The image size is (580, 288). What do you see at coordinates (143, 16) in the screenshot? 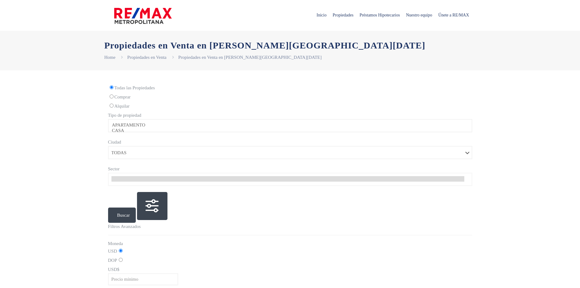
I see `img: remax-metropolitana-logo` at bounding box center [143, 16].